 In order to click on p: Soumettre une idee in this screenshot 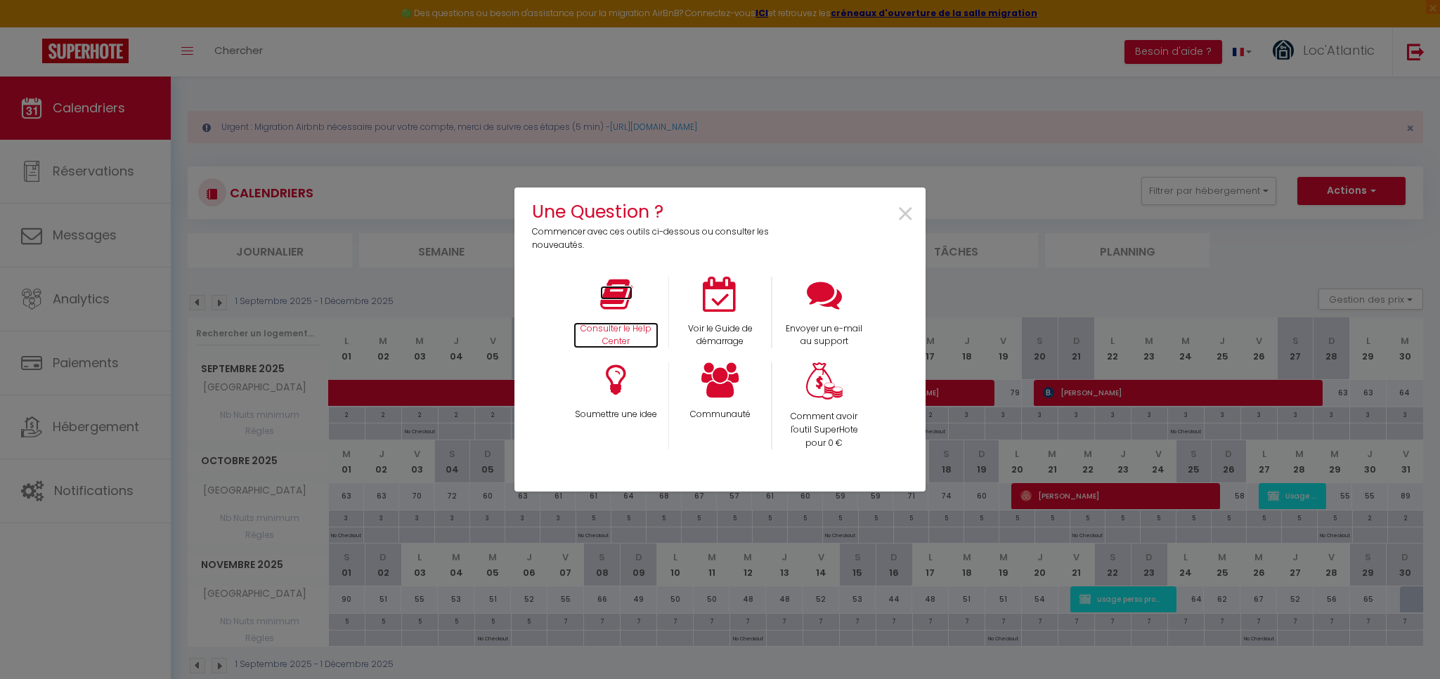, I will do `click(616, 415)`.